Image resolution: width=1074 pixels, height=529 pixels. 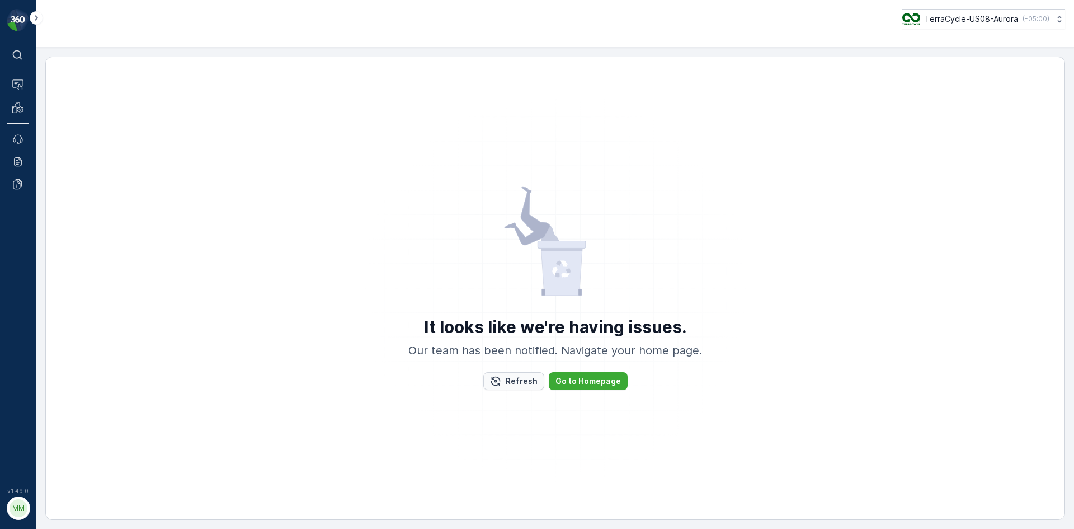 I want to click on button: TerraCycle-US08-Aurora(-05:00), so click(x=983, y=19).